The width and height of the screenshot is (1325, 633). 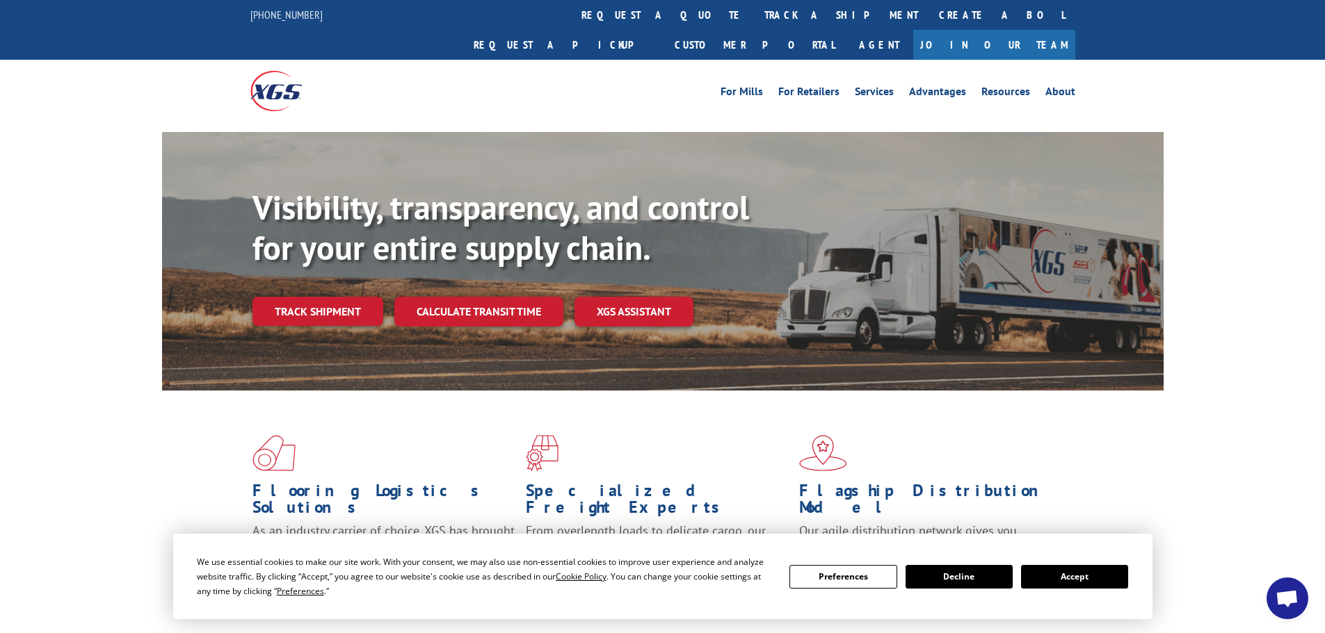 I want to click on button: Preferences, so click(x=843, y=577).